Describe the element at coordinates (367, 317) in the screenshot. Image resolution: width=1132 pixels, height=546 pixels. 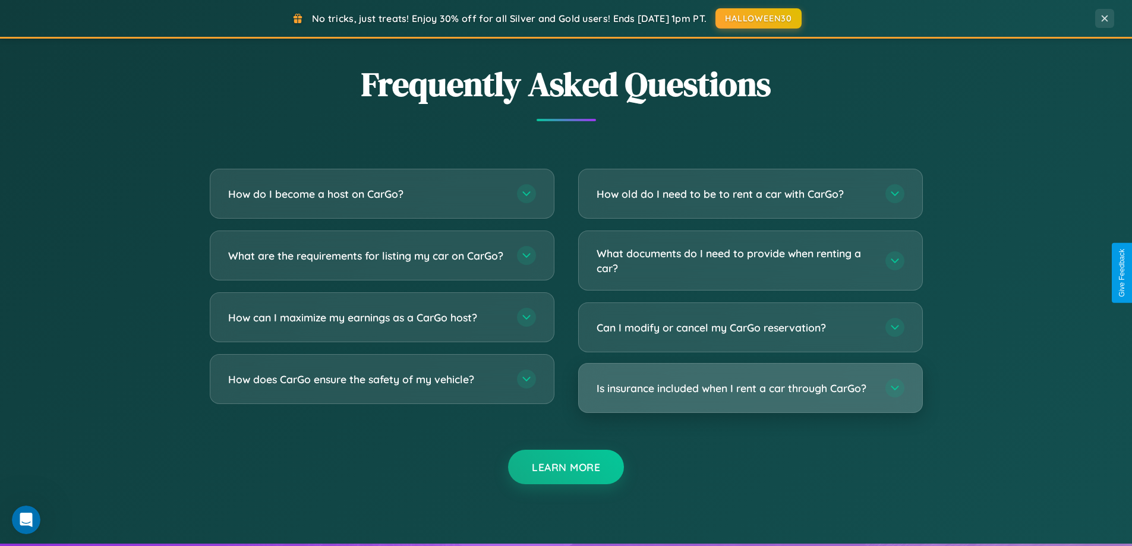
I see `h3: How can I maximize my earnings as a CarGo host?` at that location.